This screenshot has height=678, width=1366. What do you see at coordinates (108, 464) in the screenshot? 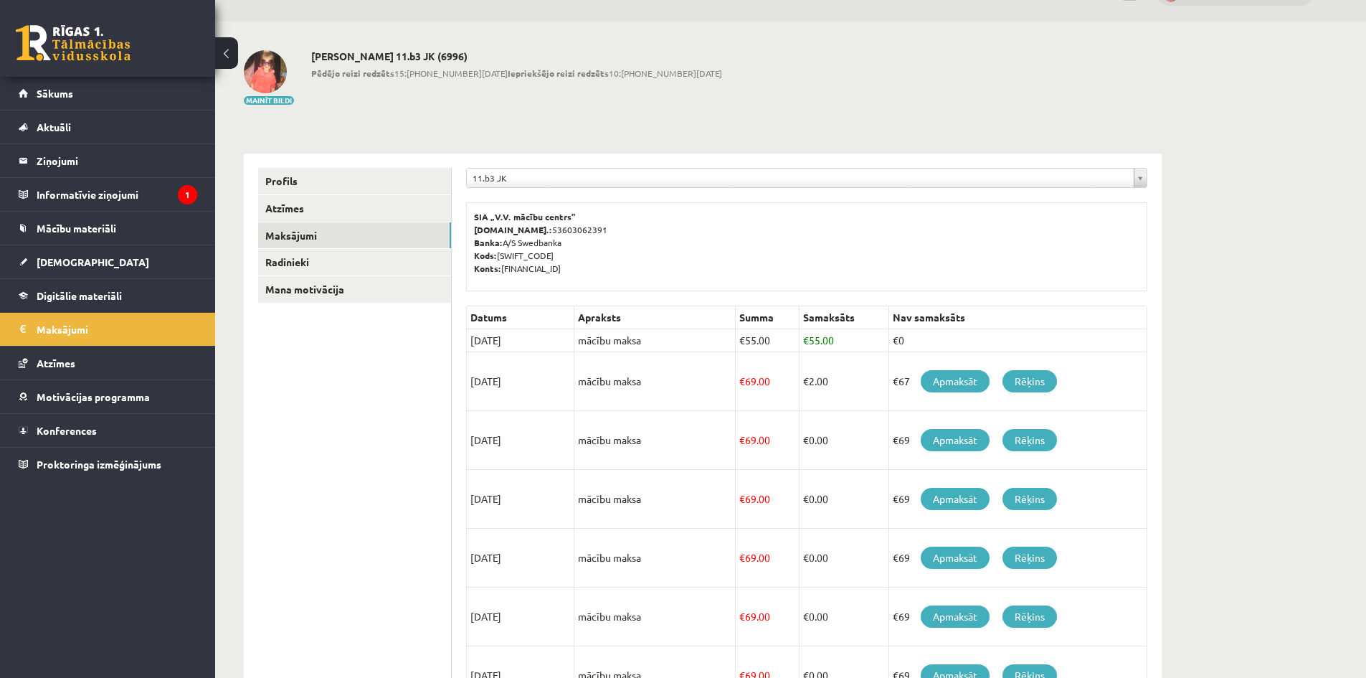
I see `a: Proktoringa izmēģinājums` at bounding box center [108, 464].